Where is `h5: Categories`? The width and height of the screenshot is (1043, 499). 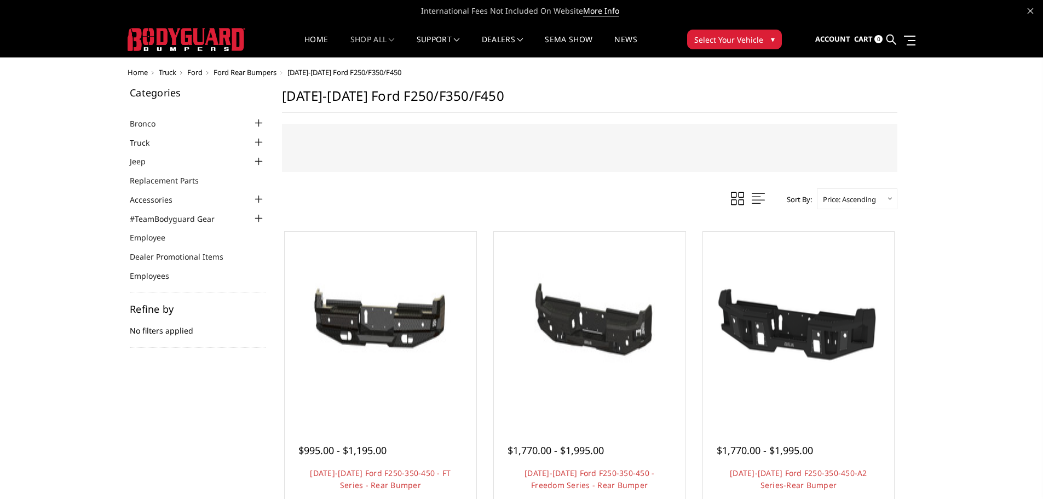
h5: Categories is located at coordinates (198, 92).